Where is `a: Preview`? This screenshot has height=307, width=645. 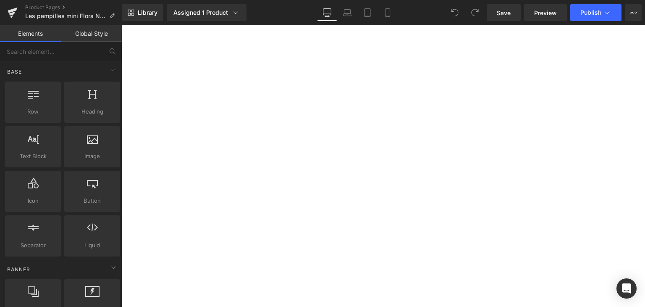 a: Preview is located at coordinates (546, 13).